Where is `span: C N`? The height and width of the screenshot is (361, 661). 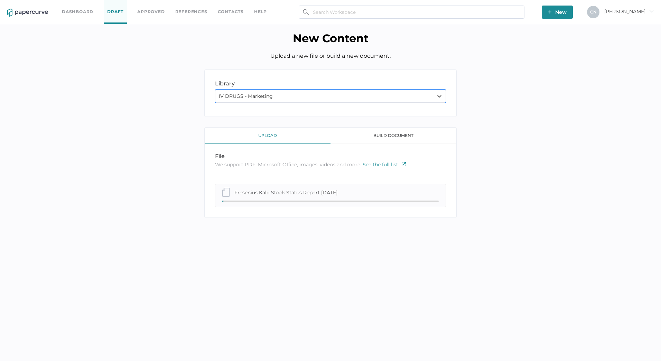 span: C N is located at coordinates (593, 12).